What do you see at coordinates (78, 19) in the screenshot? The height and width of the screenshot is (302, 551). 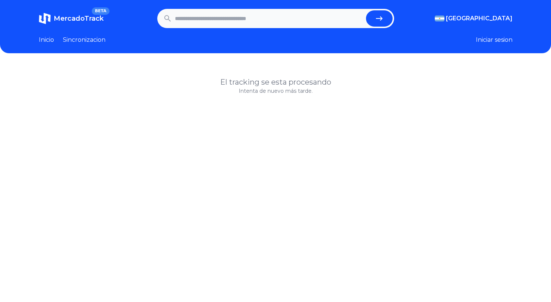 I see `span: MercadoTrack` at bounding box center [78, 19].